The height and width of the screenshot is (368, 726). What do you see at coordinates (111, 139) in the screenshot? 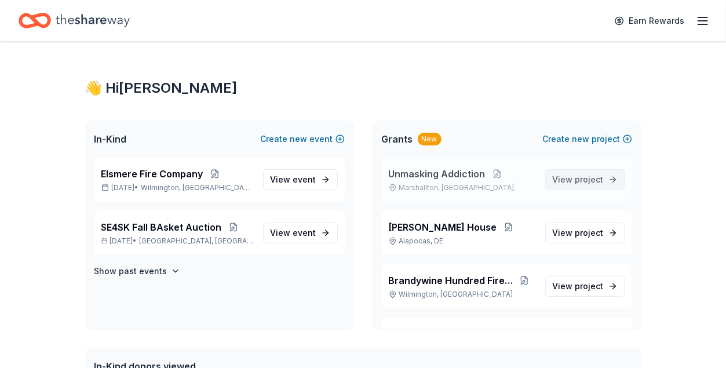
I see `span: In-Kind` at bounding box center [111, 139].